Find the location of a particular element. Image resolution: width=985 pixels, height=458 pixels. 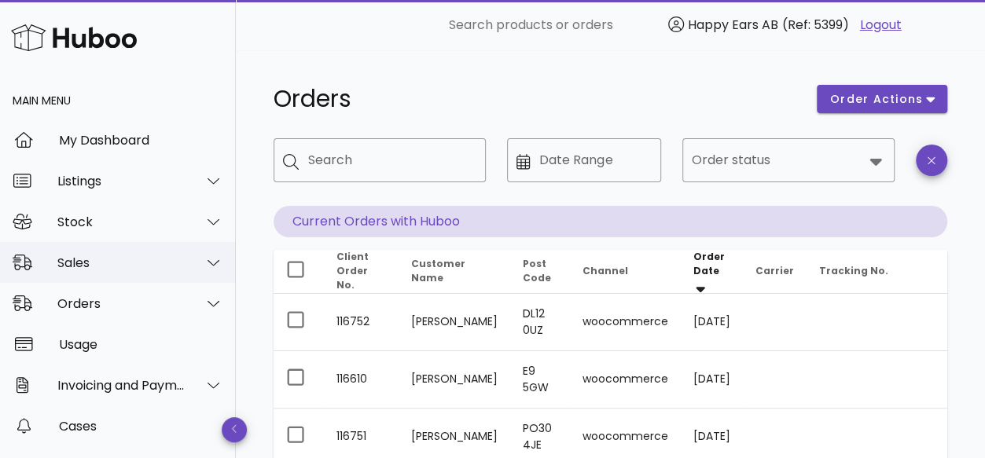

span: Client Order No. is located at coordinates (352, 270).